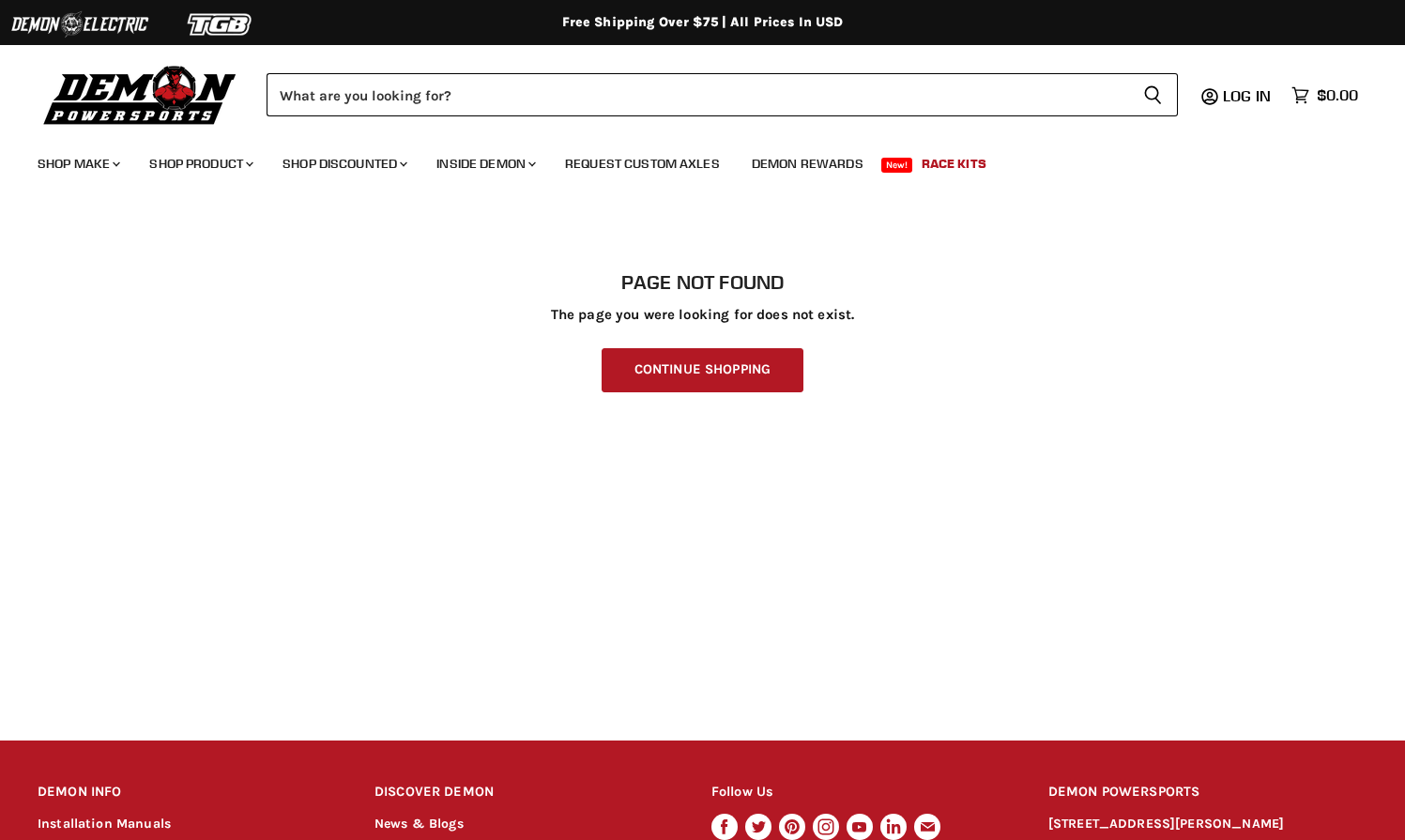 This screenshot has height=840, width=1405. I want to click on a: Demon Rewards, so click(807, 163).